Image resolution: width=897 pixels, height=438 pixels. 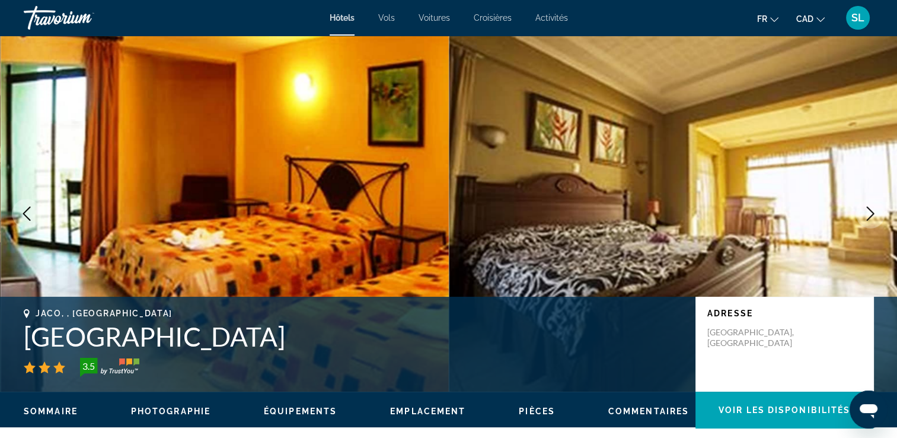 What do you see at coordinates (83, 18) in the screenshot?
I see `a: Travorium` at bounding box center [83, 18].